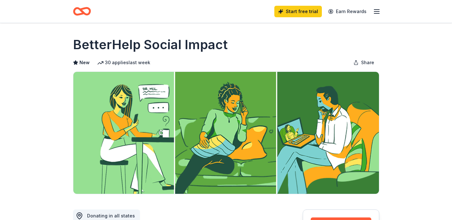  I want to click on button: Share, so click(363, 62).